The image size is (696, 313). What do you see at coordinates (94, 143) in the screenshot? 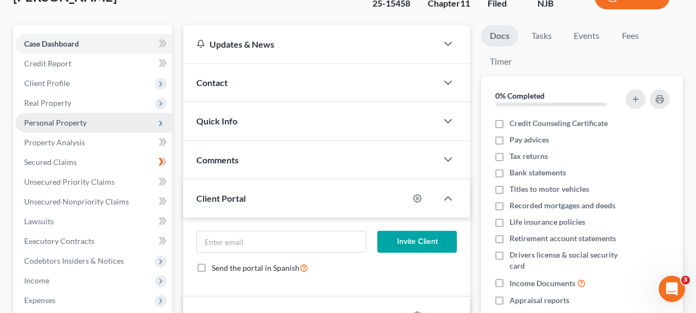
I see `a: Property Analysis` at bounding box center [94, 143].